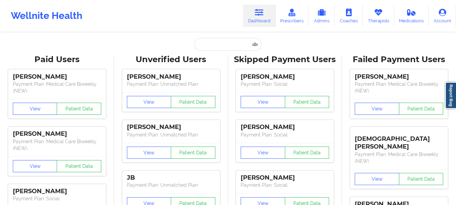 The width and height of the screenshot is (456, 205). I want to click on a: Medications, so click(412, 16).